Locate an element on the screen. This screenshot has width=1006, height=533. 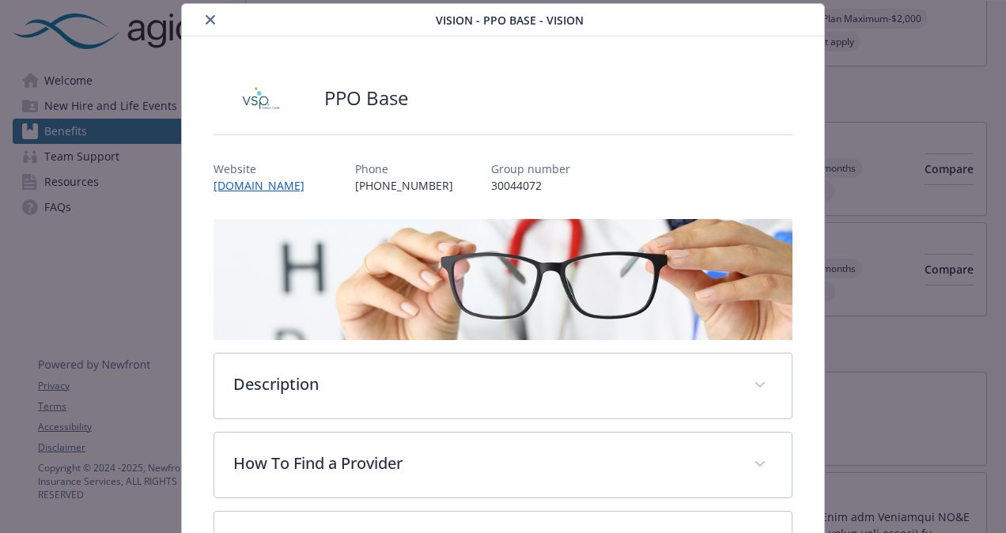
p: 30044072 is located at coordinates (531, 185).